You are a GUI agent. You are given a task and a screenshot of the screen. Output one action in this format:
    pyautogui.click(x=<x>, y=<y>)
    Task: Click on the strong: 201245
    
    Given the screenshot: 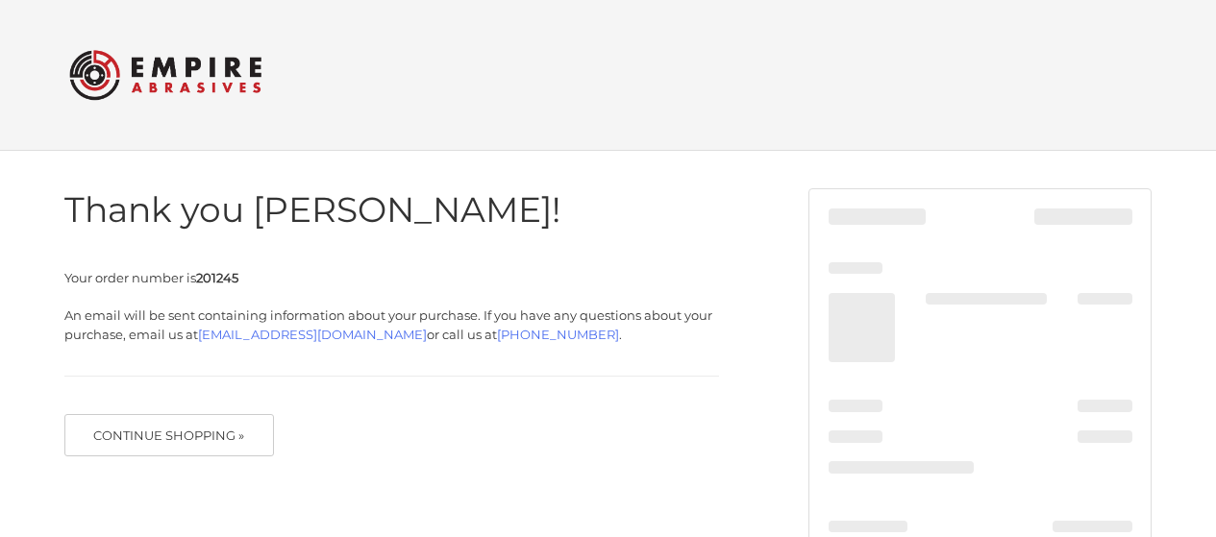 What is the action you would take?
    pyautogui.click(x=217, y=278)
    